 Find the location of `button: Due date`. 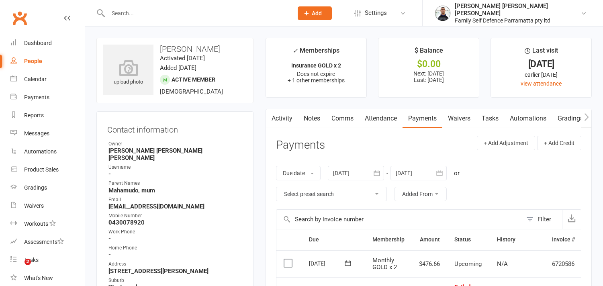

button: Due date is located at coordinates (298, 173).